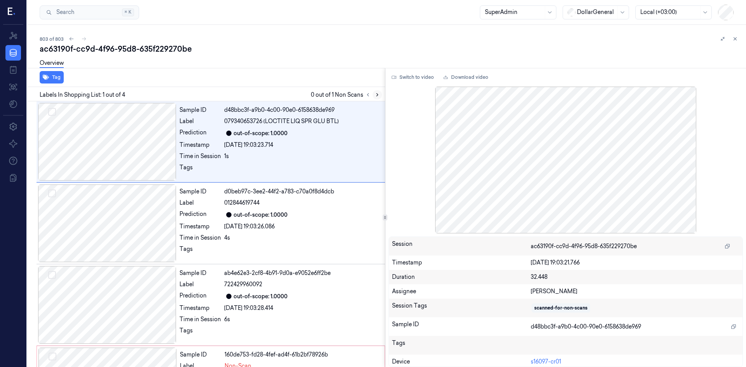 This screenshot has width=746, height=367. Describe the element at coordinates (64, 12) in the screenshot. I see `span: Search` at that location.